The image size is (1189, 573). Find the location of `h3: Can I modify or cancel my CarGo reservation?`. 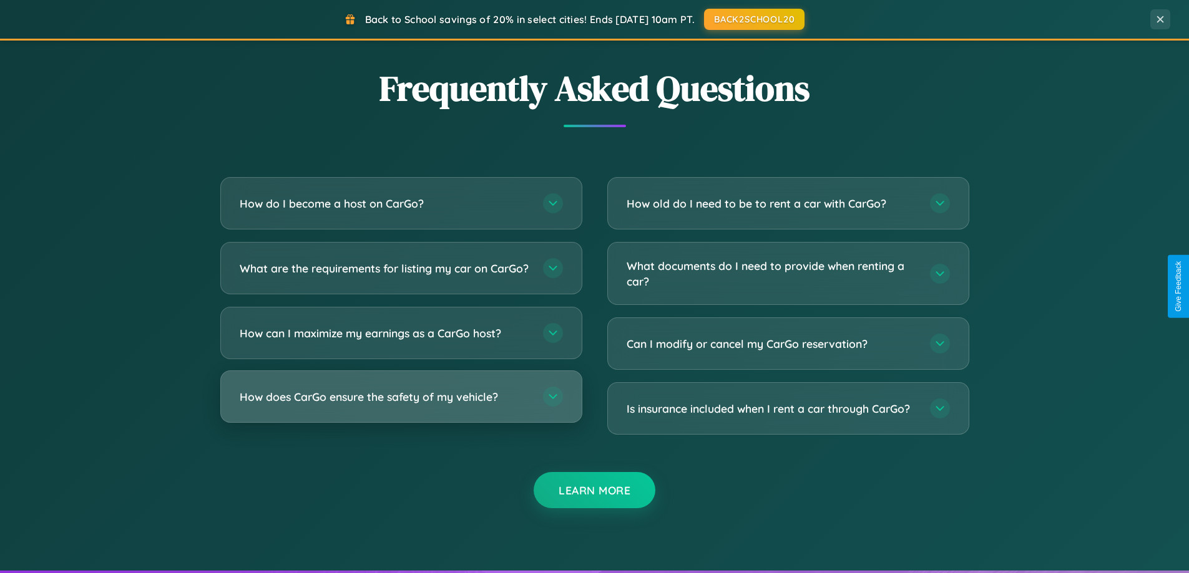

h3: Can I modify or cancel my CarGo reservation? is located at coordinates (772, 344).